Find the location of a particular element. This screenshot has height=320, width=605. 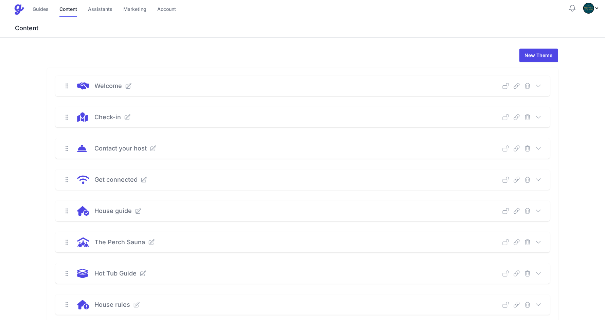

a: Assistants is located at coordinates (100, 10).